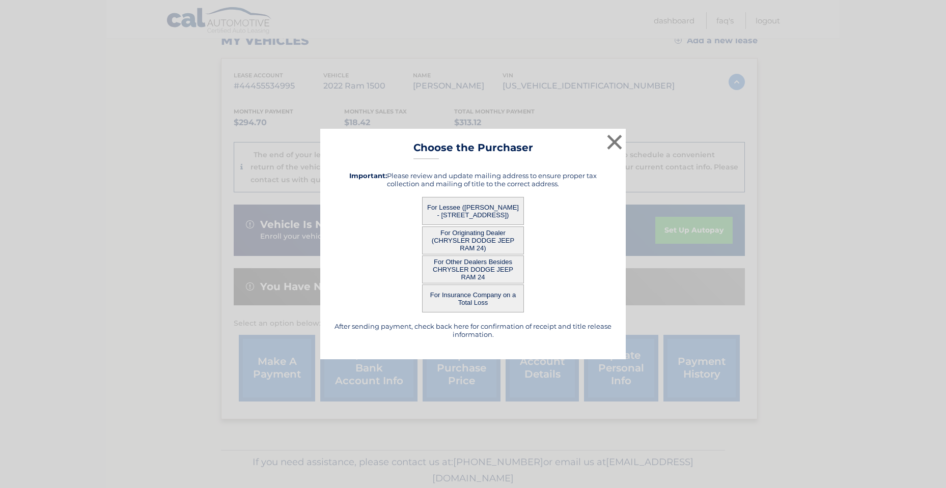 The width and height of the screenshot is (946, 488). What do you see at coordinates (473, 298) in the screenshot?
I see `button: For Insurance Company on a Total Loss` at bounding box center [473, 298].